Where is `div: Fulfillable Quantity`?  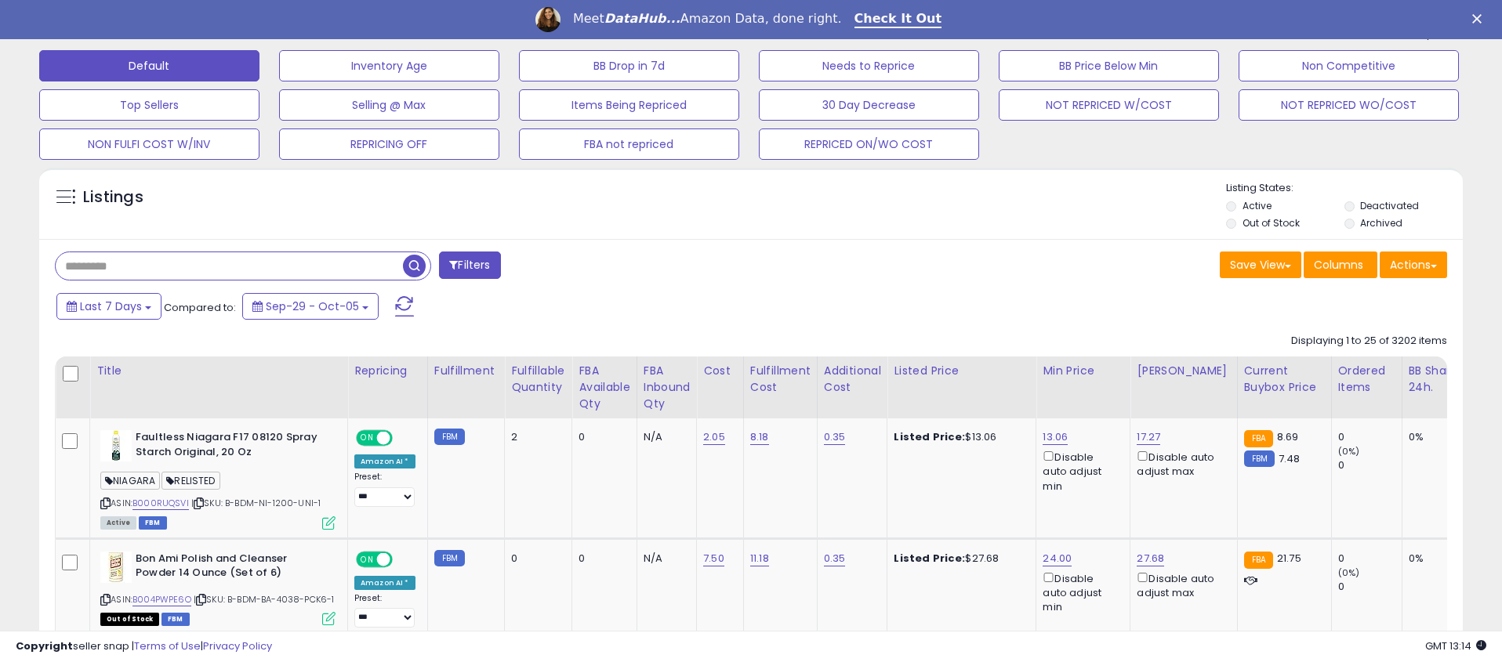
div: Fulfillable Quantity is located at coordinates (538, 379).